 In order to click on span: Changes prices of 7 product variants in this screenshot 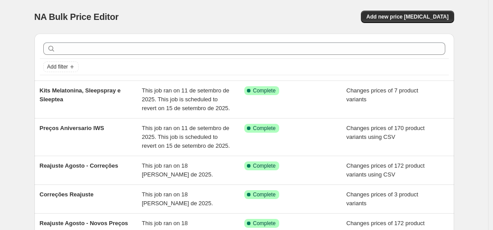, I will do `click(382, 95)`.